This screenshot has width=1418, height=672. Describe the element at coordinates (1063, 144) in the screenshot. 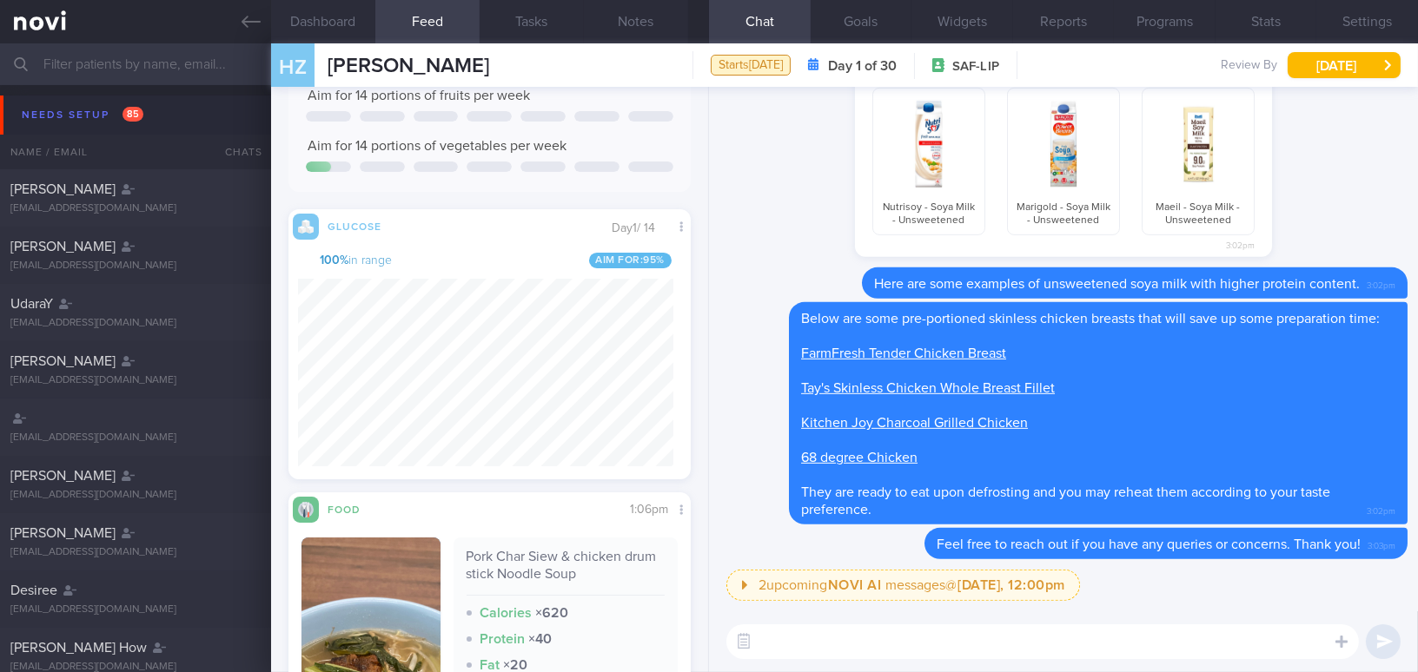

I see `img: Marigold - Soya Milk - Unsweetened` at that location.